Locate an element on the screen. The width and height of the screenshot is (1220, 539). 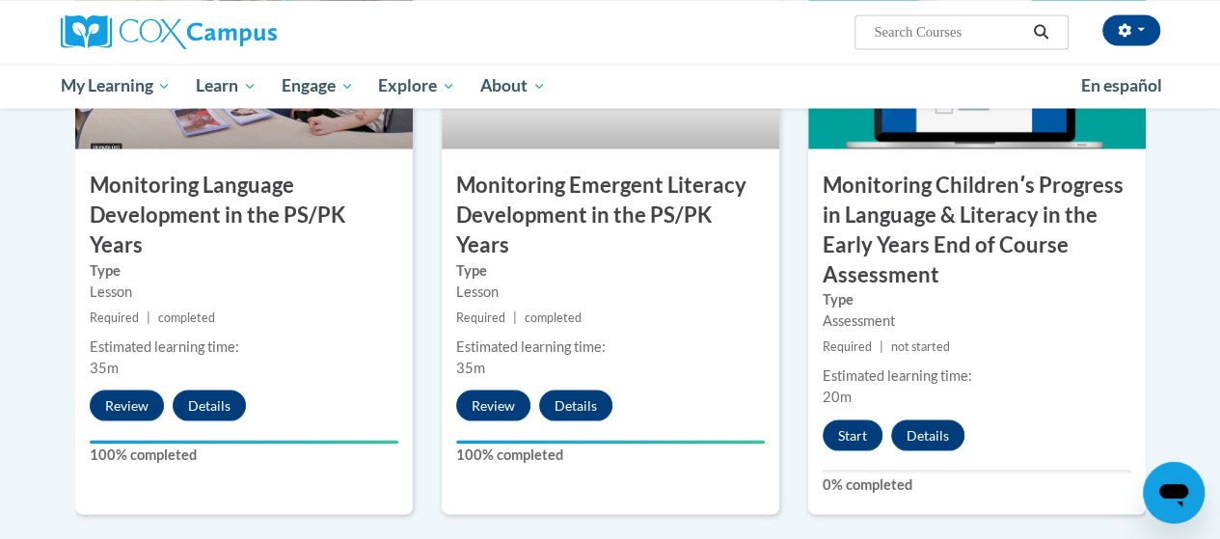
a: Explore is located at coordinates (417, 86).